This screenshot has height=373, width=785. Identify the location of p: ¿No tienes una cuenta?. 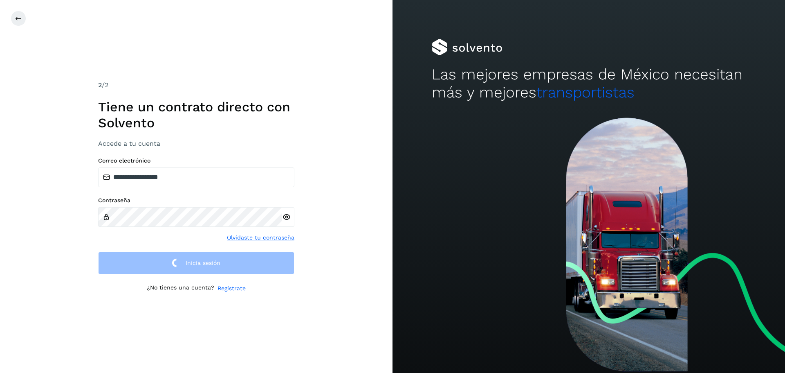
(180, 288).